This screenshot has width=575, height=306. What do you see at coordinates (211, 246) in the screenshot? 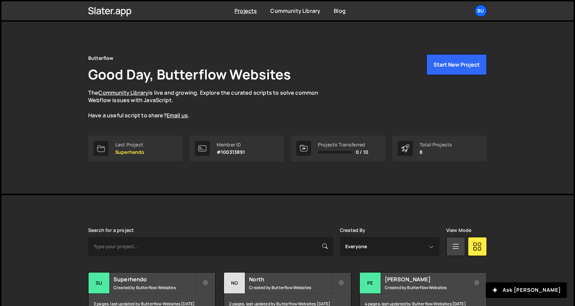
I see `input: Type your project...` at bounding box center [211, 246].